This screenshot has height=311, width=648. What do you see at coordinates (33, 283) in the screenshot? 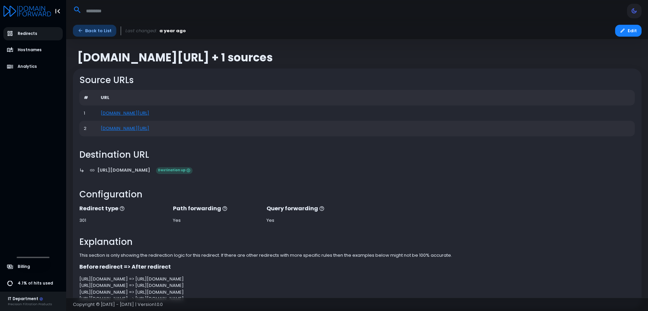
I see `a: 4.1% of hits used` at bounding box center [33, 283].